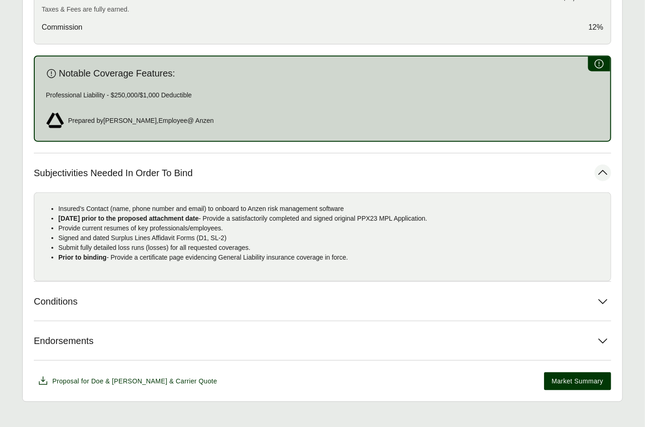 This screenshot has height=427, width=645. What do you see at coordinates (331, 228) in the screenshot?
I see `p: Provide current resumes of key professionals/employees.` at bounding box center [331, 228].